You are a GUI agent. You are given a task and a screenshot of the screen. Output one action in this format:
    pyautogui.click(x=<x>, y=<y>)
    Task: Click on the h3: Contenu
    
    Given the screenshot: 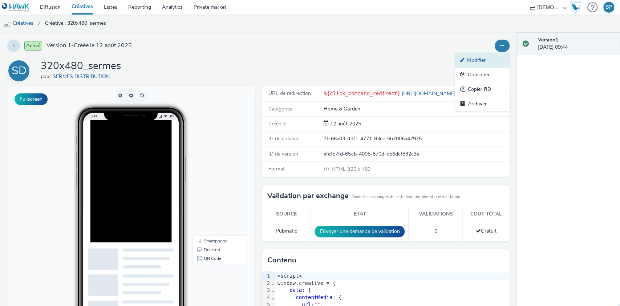 What is the action you would take?
    pyautogui.click(x=282, y=260)
    